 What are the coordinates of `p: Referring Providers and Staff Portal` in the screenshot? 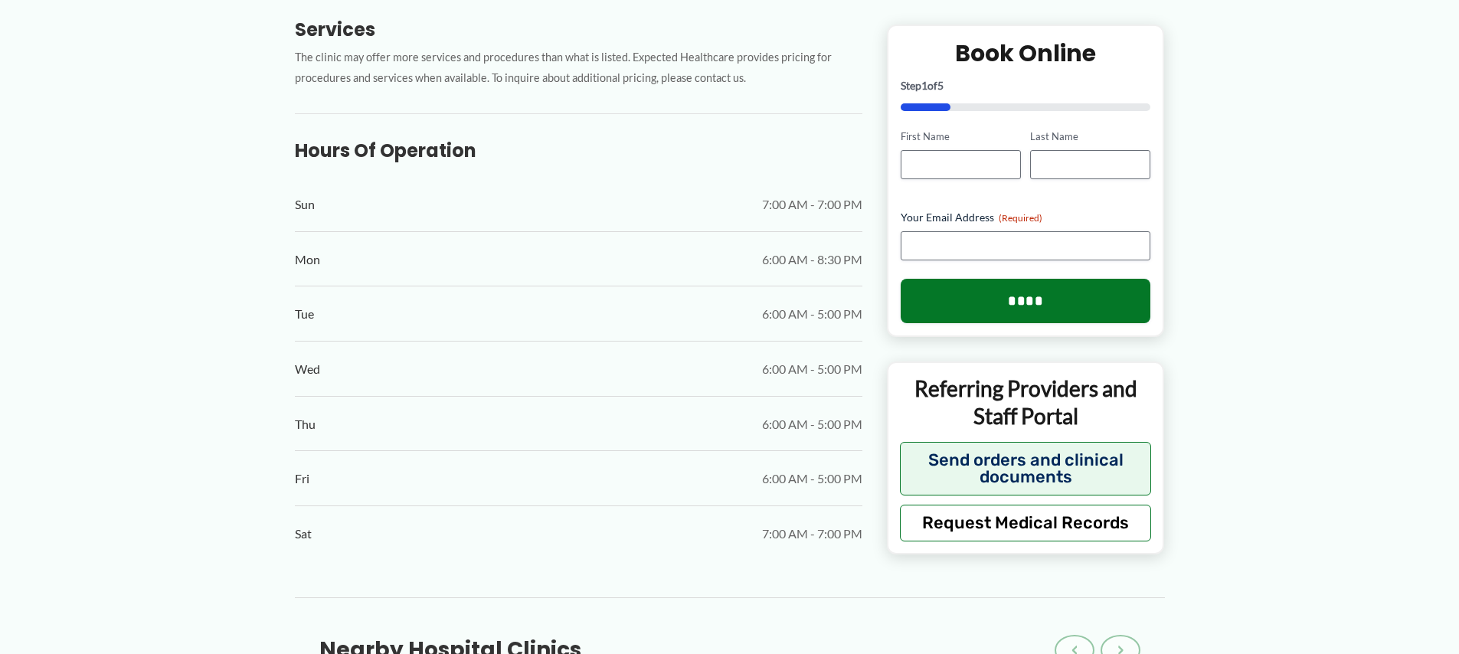 It's located at (1026, 402).